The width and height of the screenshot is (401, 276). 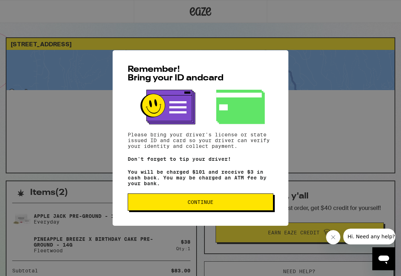 I want to click on button: Continue, so click(x=200, y=202).